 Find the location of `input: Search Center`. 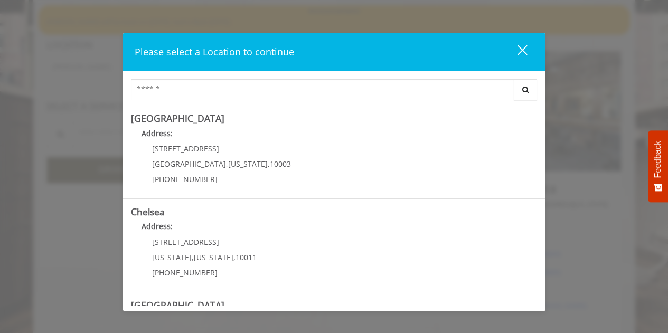

input: Search Center is located at coordinates (323, 90).